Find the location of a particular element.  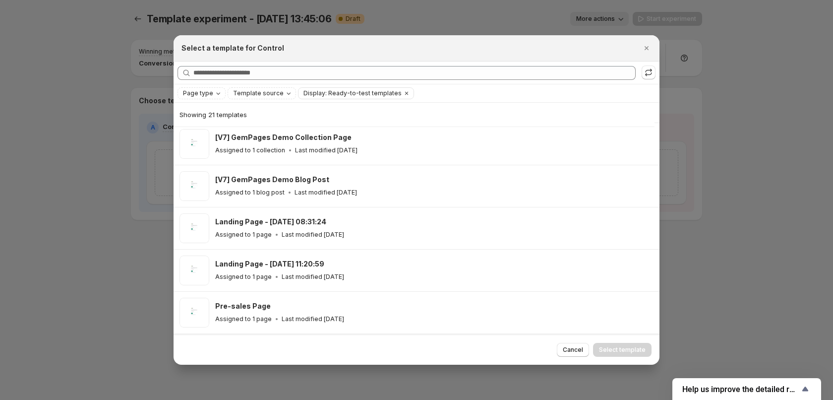

span: Page type is located at coordinates (198, 93).